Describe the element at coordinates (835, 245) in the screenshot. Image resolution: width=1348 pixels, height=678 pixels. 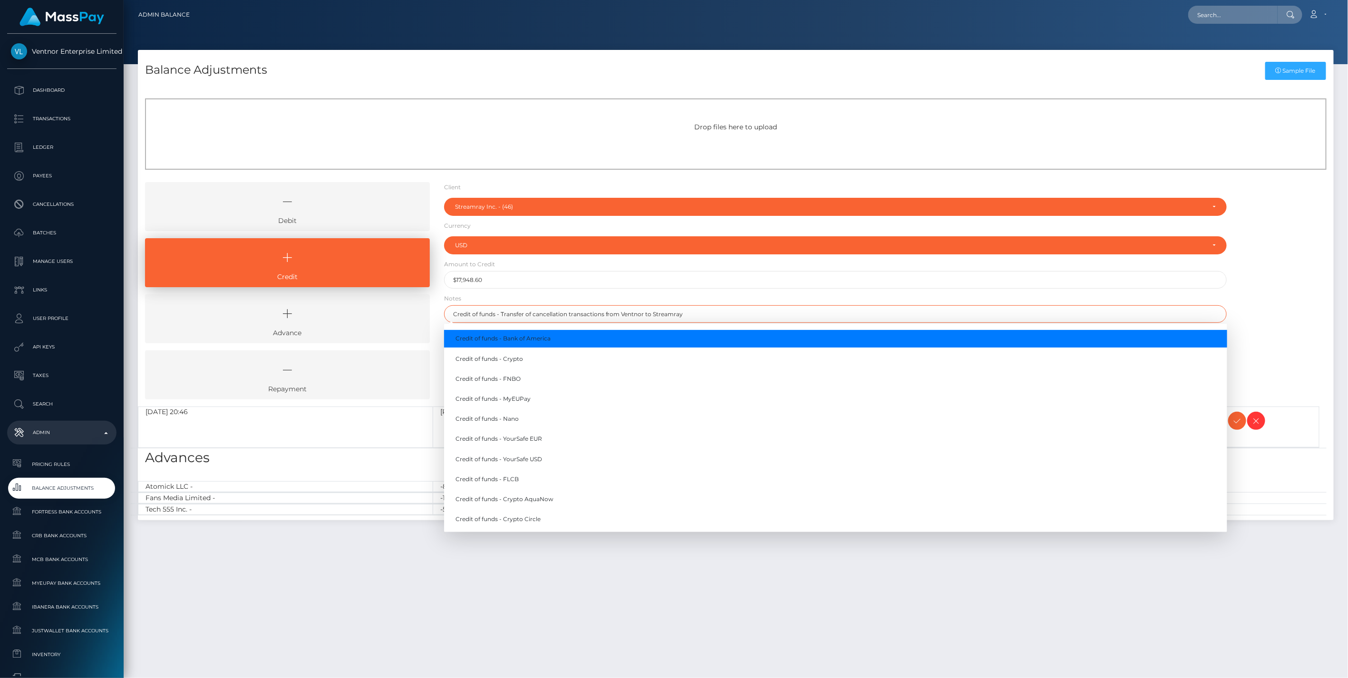
I see `button: USD` at that location.